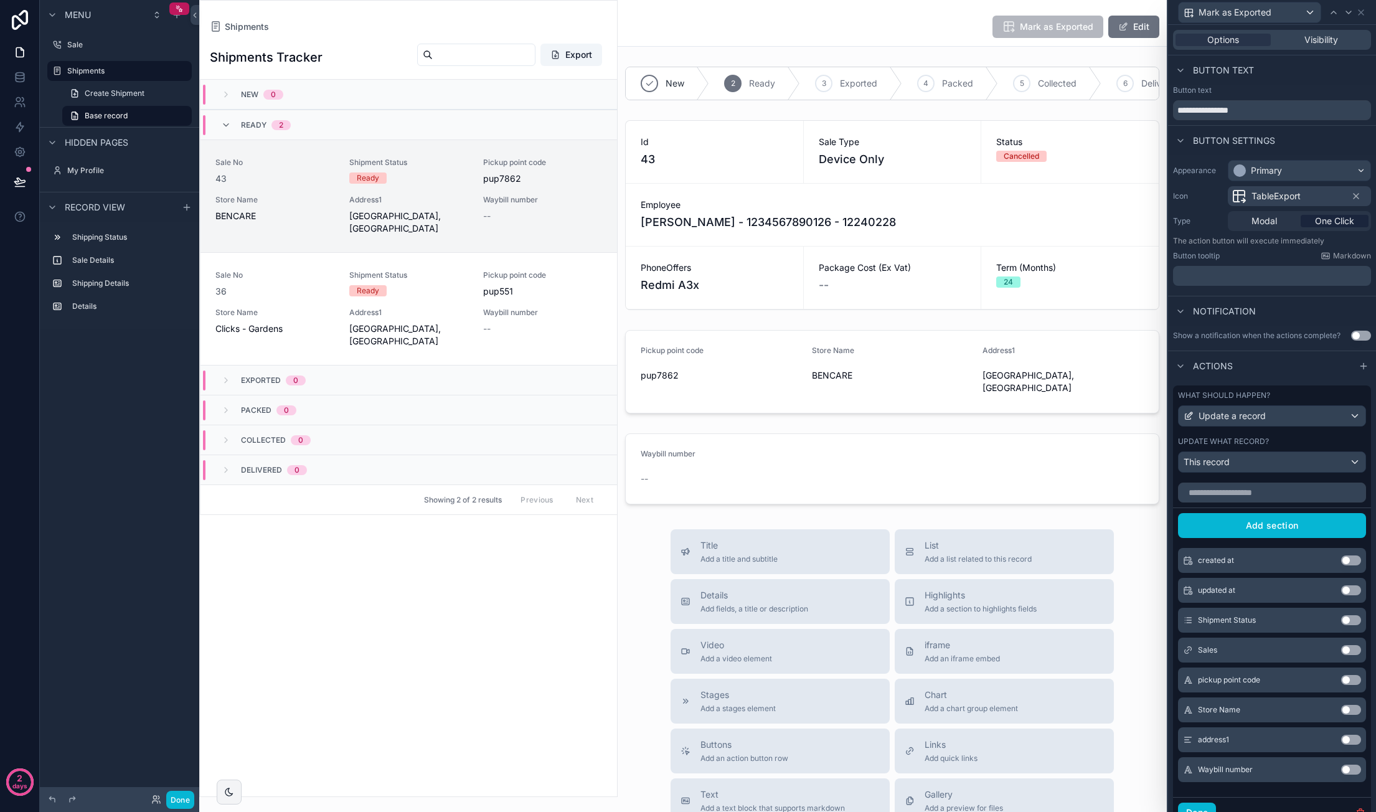 The image size is (1376, 812). What do you see at coordinates (780, 701) in the screenshot?
I see `button: StagesAdd a stages element` at bounding box center [780, 701].